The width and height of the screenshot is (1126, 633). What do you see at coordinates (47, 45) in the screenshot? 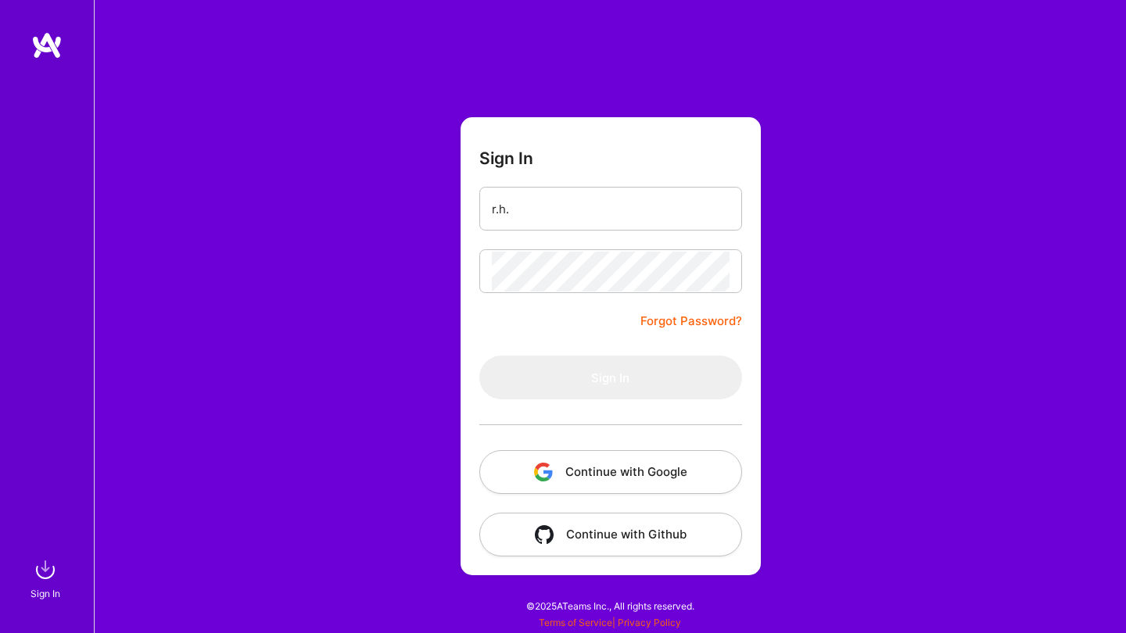
I see `img: logo` at bounding box center [47, 45].